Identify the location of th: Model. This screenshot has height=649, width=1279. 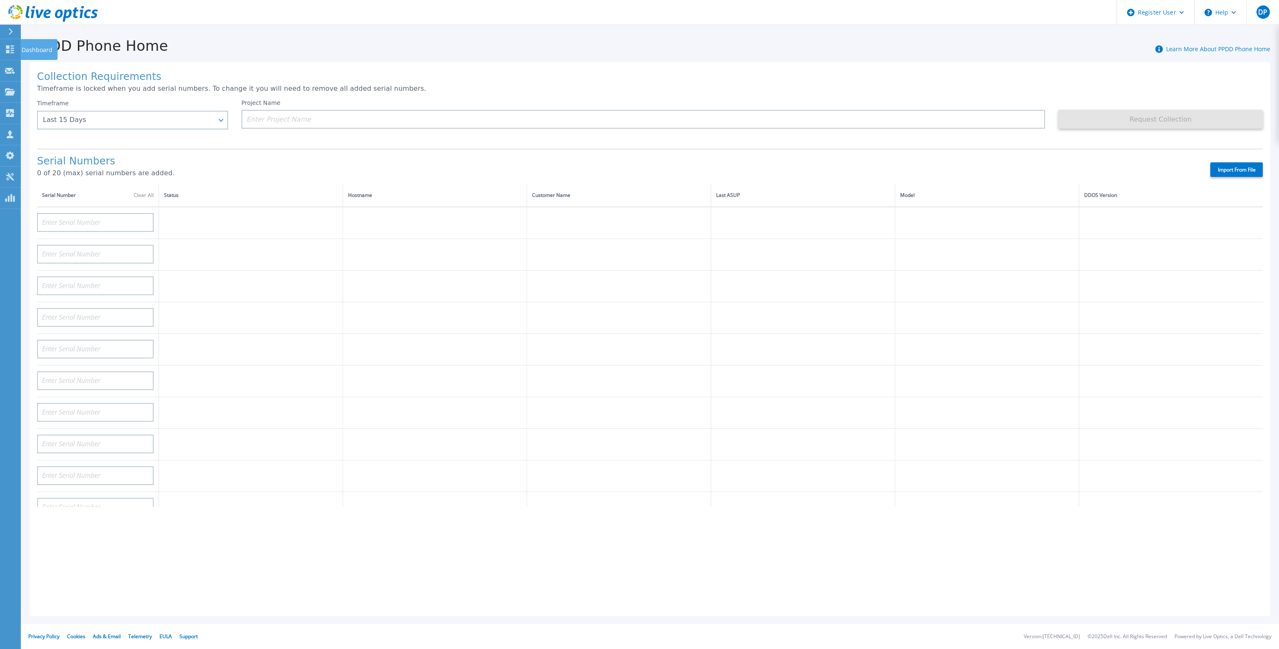
(987, 195).